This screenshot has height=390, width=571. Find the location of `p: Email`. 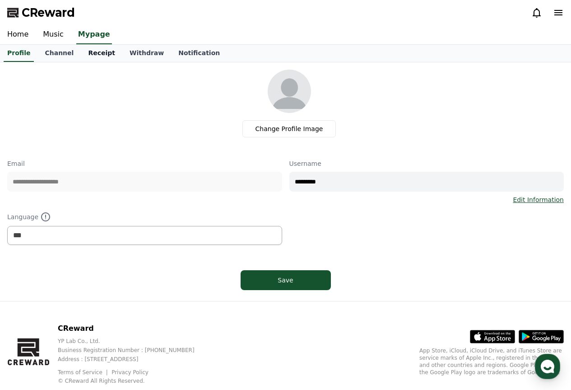

p: Email is located at coordinates (145, 164).